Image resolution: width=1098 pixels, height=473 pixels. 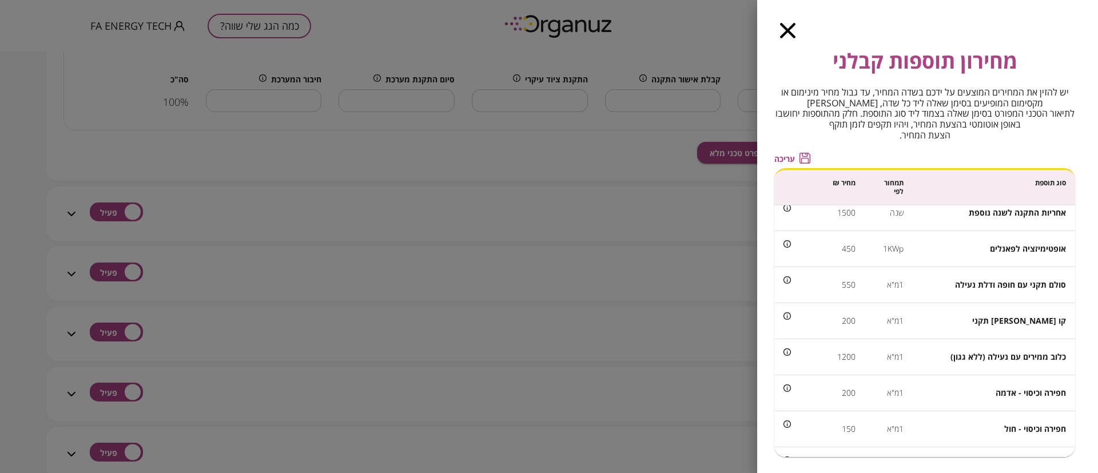 What do you see at coordinates (849, 429) in the screenshot?
I see `span: 150` at bounding box center [849, 429].